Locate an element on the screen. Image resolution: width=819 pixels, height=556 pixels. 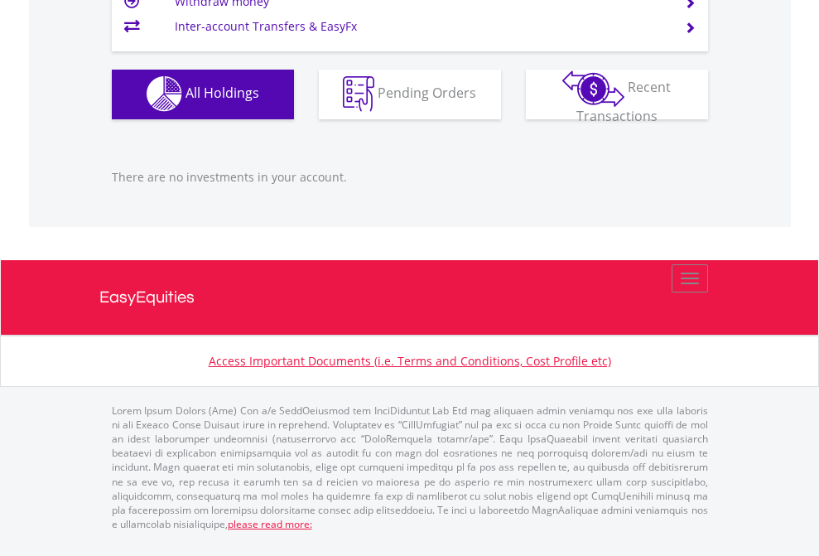
a: EasyEquities is located at coordinates (410, 297).